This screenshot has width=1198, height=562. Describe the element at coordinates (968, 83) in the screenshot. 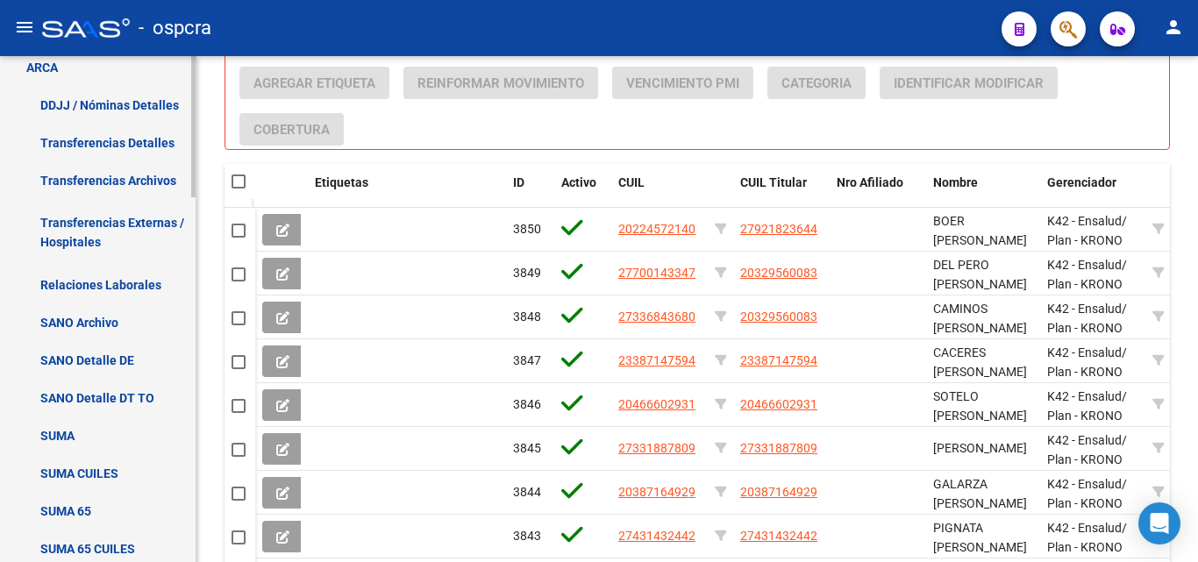

I see `span: Identificar Modificar` at that location.